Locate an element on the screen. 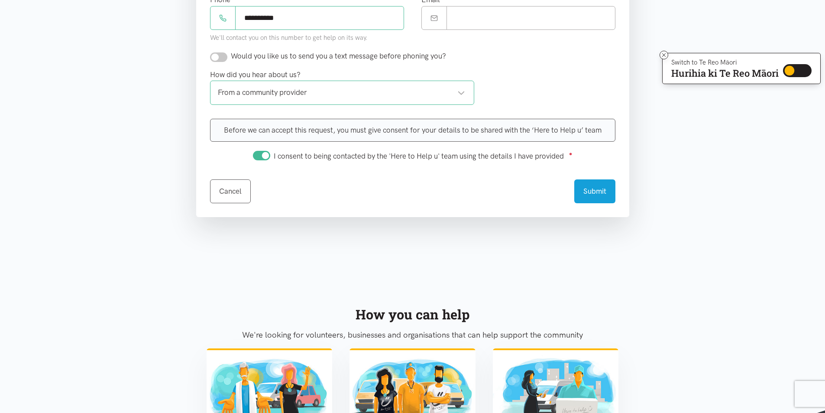  span: Would you like us to send you a text message before phoning you? is located at coordinates (338, 56).